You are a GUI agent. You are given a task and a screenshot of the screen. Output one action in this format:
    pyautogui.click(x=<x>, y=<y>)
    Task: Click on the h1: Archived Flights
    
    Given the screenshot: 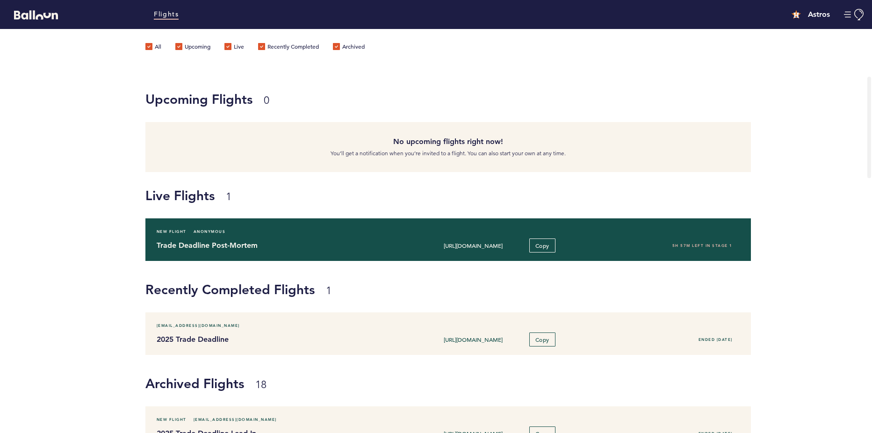 What is the action you would take?
    pyautogui.click(x=505, y=383)
    